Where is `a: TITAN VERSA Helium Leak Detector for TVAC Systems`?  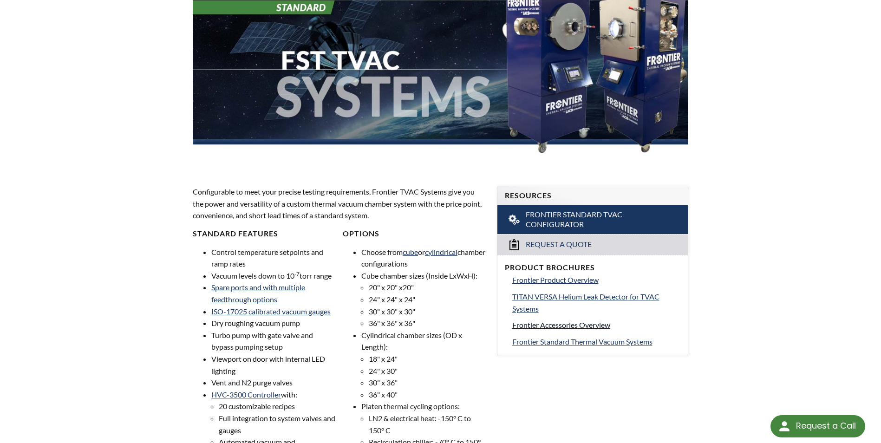
a: TITAN VERSA Helium Leak Detector for TVAC Systems is located at coordinates (596, 302).